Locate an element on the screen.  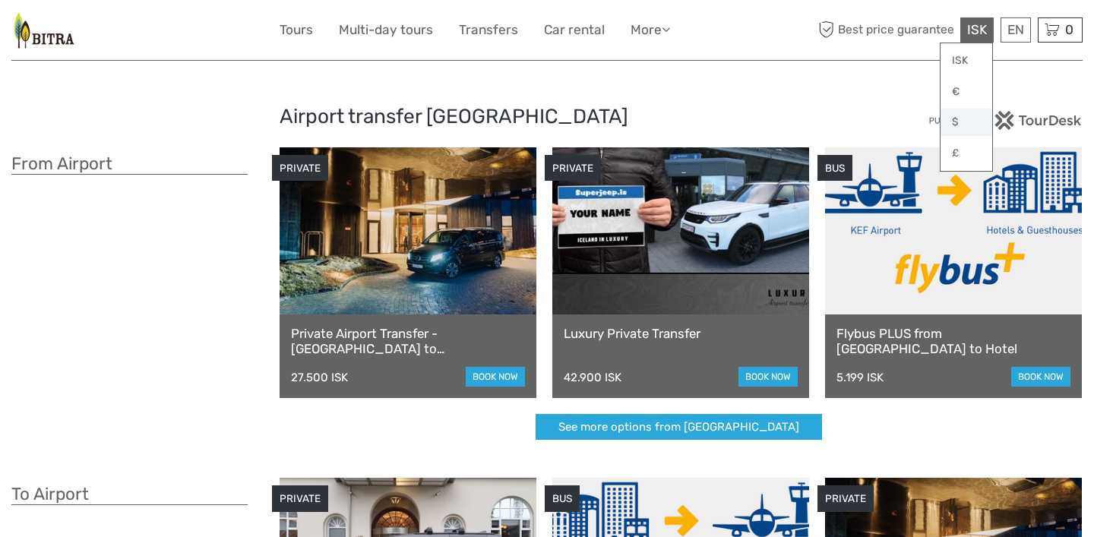
div: EN is located at coordinates (1016, 30).